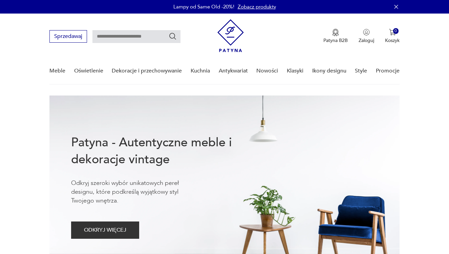 The width and height of the screenshot is (449, 254). Describe the element at coordinates (295, 71) in the screenshot. I see `a: Klasyki` at that location.